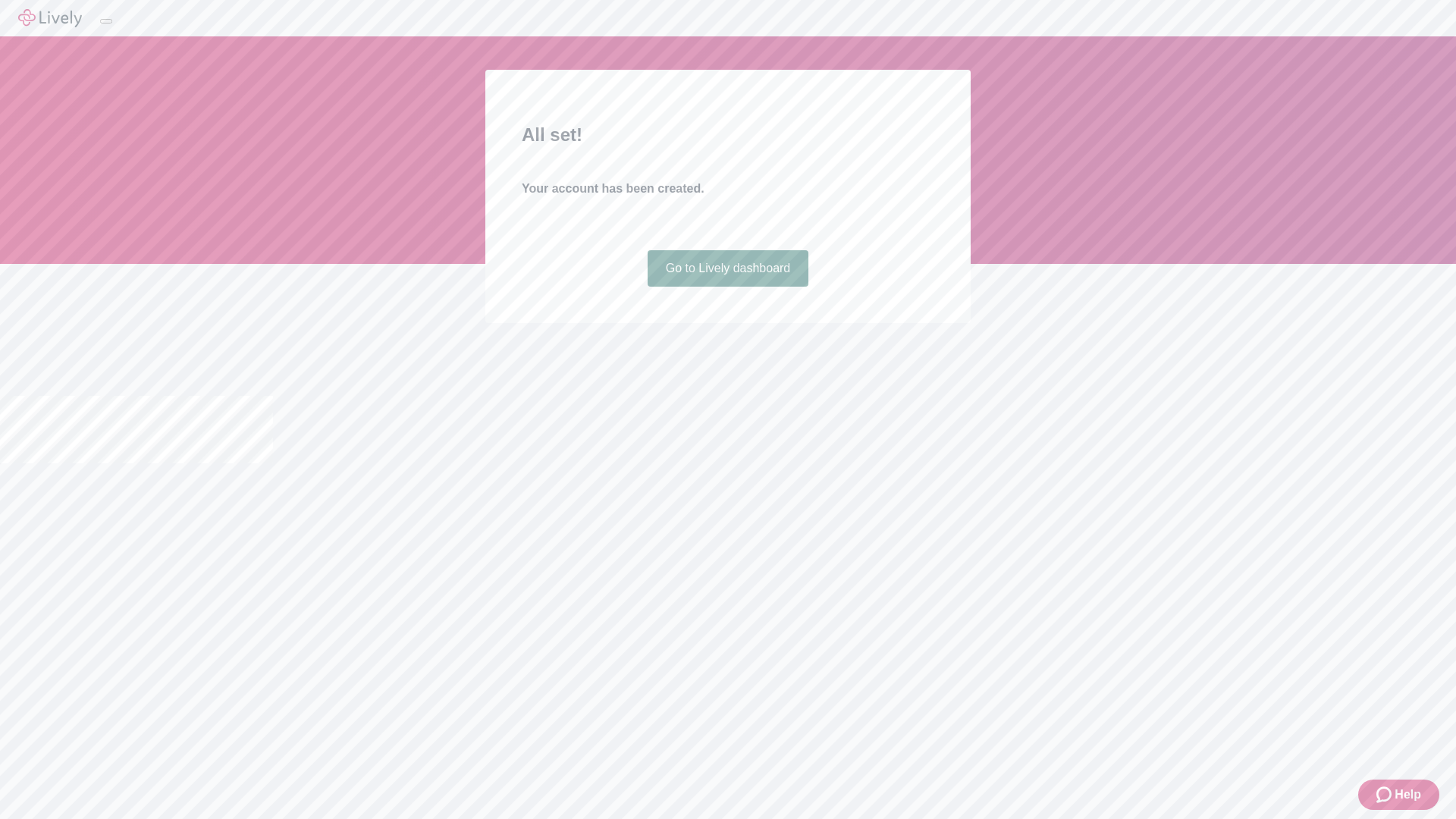 The height and width of the screenshot is (819, 1456). I want to click on a: Go to Lively dashboard, so click(728, 268).